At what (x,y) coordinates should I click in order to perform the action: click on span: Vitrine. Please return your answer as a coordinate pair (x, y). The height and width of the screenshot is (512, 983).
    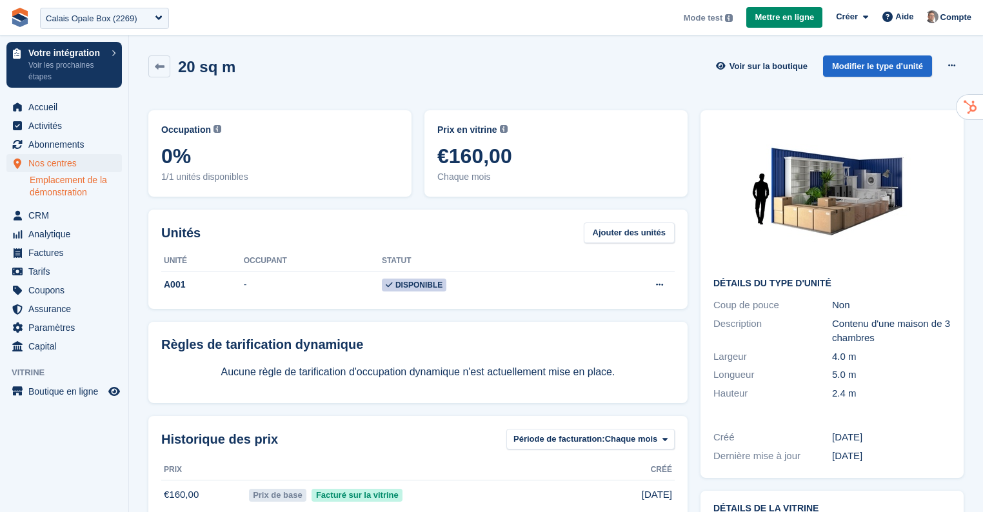
    Looking at the image, I should click on (70, 373).